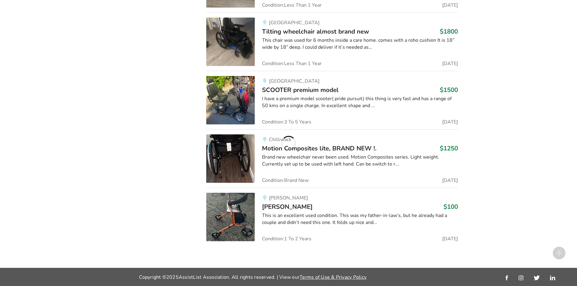  I want to click on h3: $100, so click(451, 207).